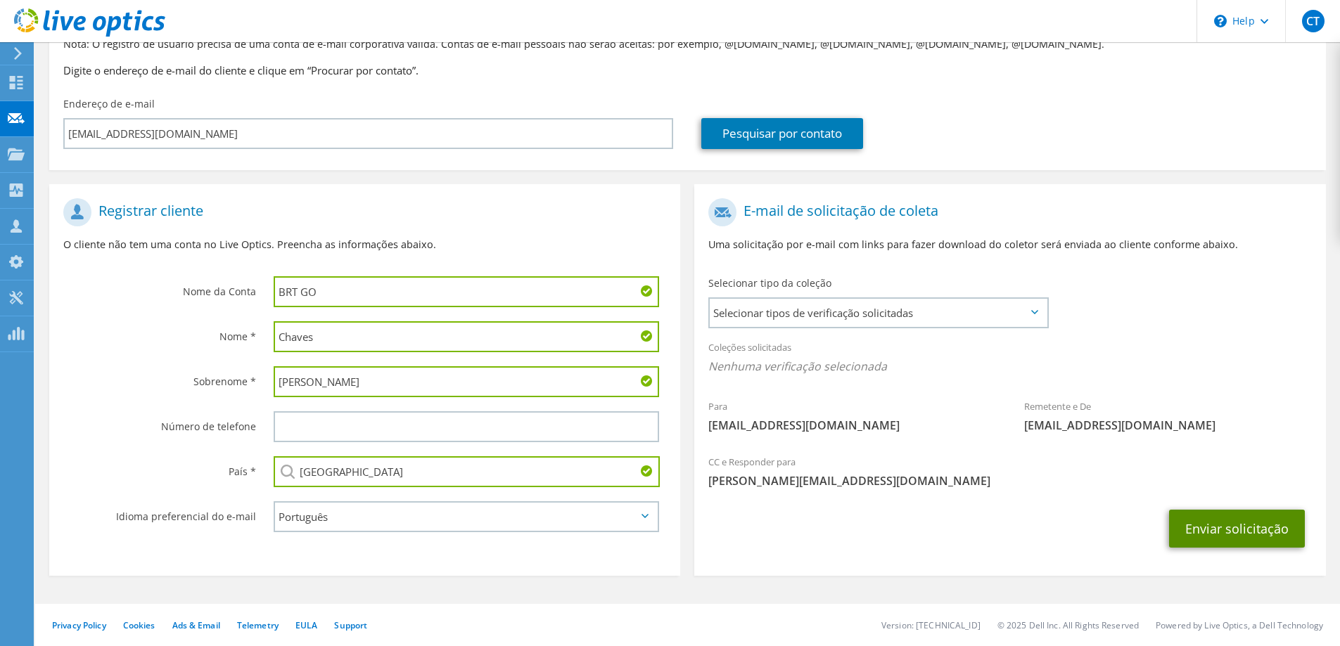  I want to click on a: EULA, so click(306, 625).